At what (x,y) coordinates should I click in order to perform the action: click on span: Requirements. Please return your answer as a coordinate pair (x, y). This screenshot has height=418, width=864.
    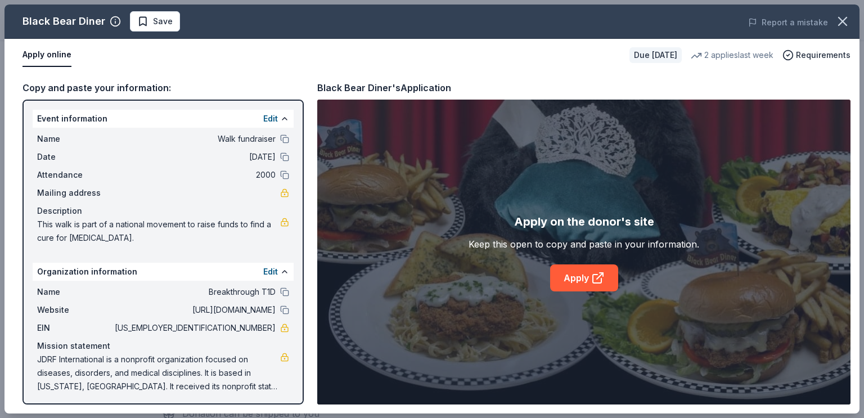
    Looking at the image, I should click on (823, 55).